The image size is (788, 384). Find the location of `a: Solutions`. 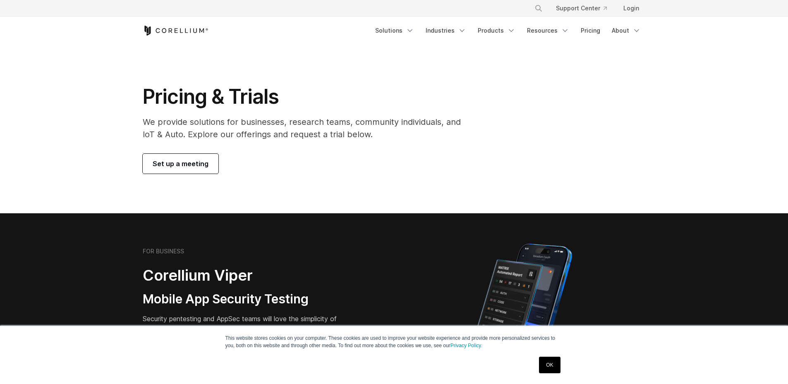

a: Solutions is located at coordinates (394, 31).